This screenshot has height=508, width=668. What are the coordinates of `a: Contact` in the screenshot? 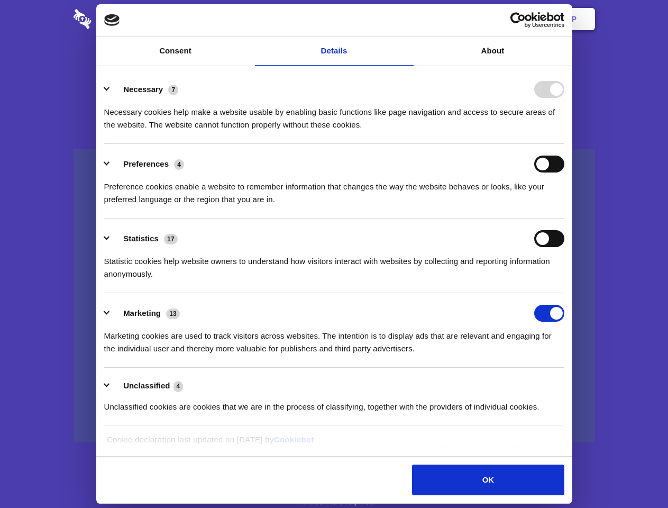 It's located at (454, 19).